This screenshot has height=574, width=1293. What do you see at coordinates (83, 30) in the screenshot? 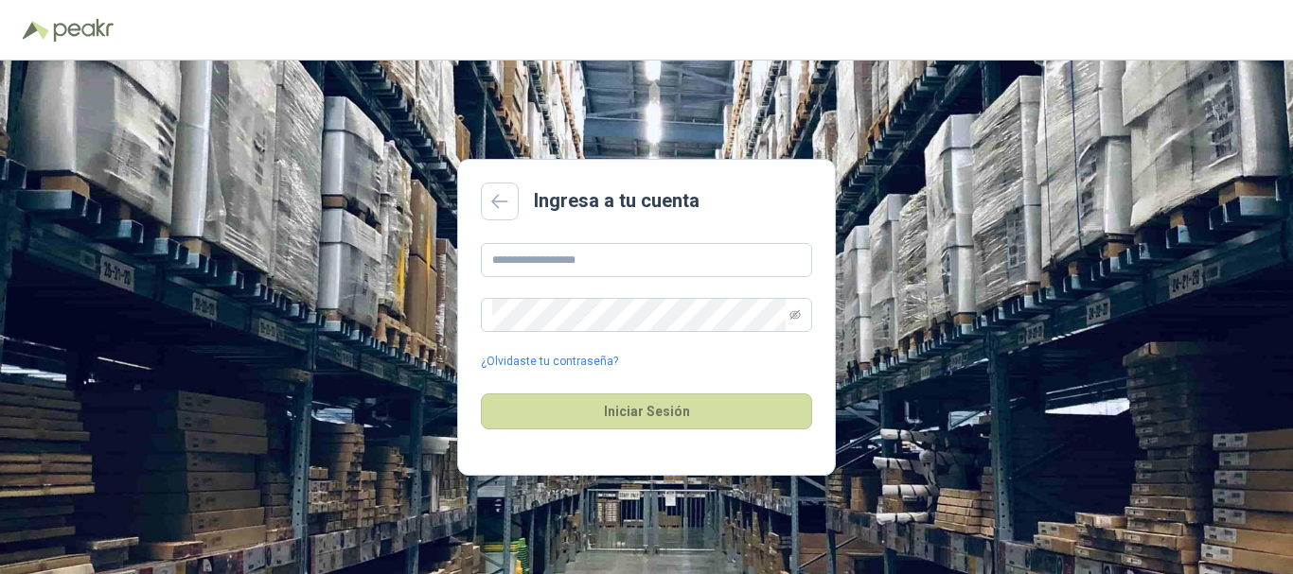
I see `img: Peakr` at bounding box center [83, 30].